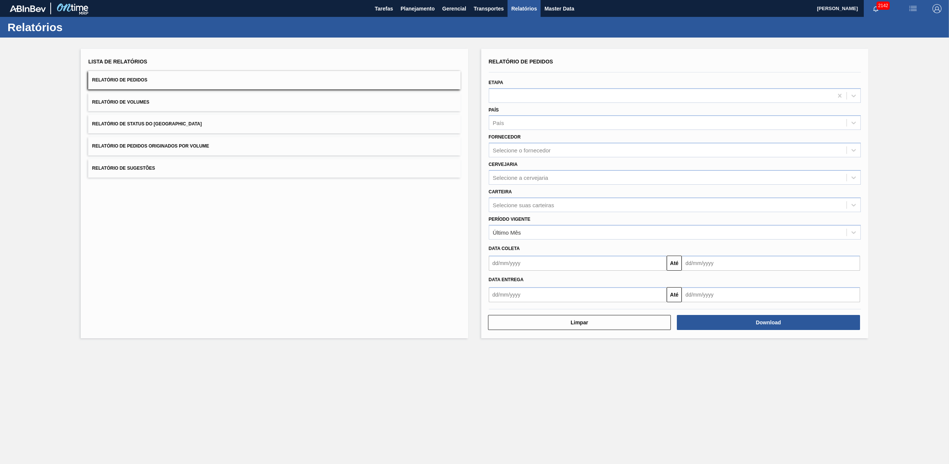  What do you see at coordinates (489, 9) in the screenshot?
I see `span: Transportes` at bounding box center [489, 9].